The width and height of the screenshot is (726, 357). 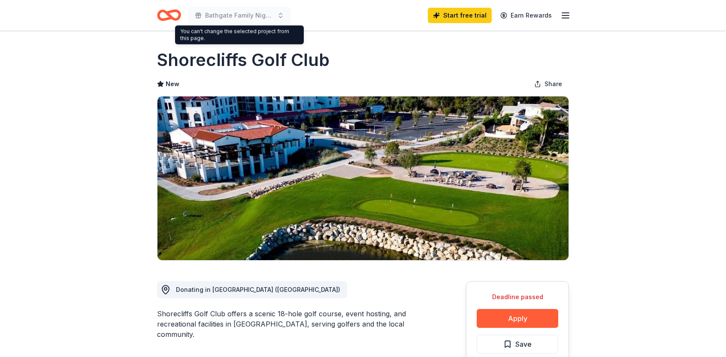 What do you see at coordinates (363, 178) in the screenshot?
I see `img: Image for Shorecliffs Golf Club` at bounding box center [363, 178].